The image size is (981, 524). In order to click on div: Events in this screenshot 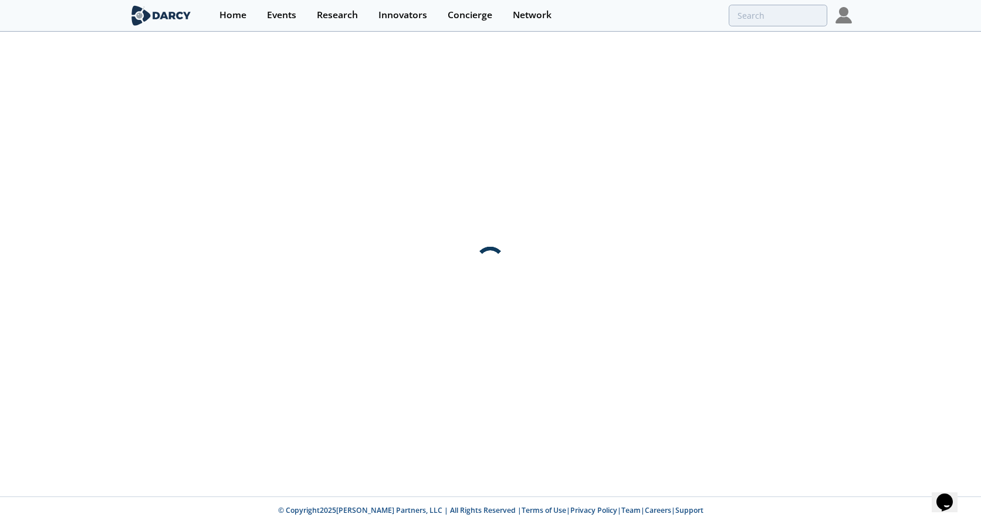, I will do `click(282, 15)`.